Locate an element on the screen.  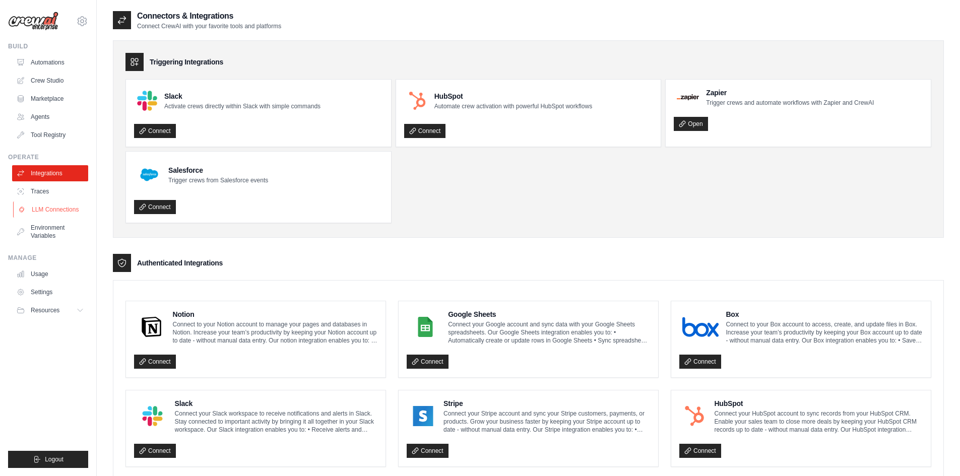
h4: Zapier is located at coordinates (789, 93).